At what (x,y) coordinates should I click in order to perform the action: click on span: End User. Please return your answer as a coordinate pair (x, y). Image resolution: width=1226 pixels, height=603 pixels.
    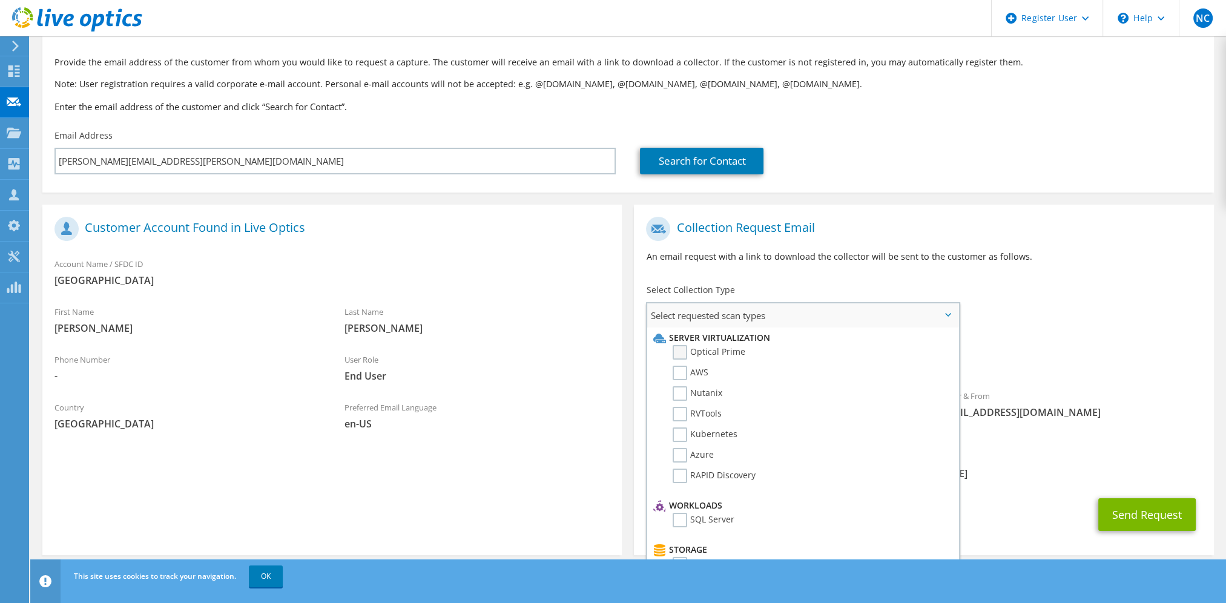
    Looking at the image, I should click on (477, 376).